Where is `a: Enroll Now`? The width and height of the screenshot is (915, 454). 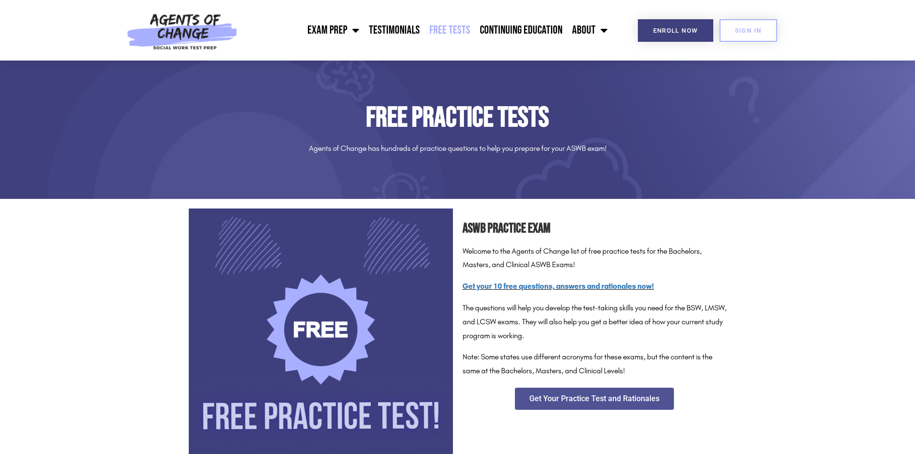
a: Enroll Now is located at coordinates (676, 30).